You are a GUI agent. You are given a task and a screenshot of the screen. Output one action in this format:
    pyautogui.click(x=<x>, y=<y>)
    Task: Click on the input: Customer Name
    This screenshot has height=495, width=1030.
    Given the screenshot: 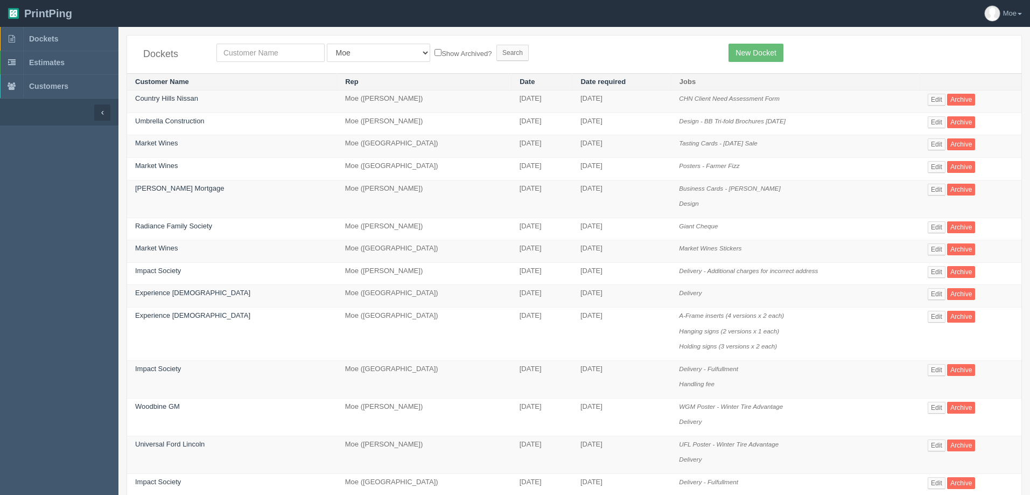 What is the action you would take?
    pyautogui.click(x=270, y=53)
    